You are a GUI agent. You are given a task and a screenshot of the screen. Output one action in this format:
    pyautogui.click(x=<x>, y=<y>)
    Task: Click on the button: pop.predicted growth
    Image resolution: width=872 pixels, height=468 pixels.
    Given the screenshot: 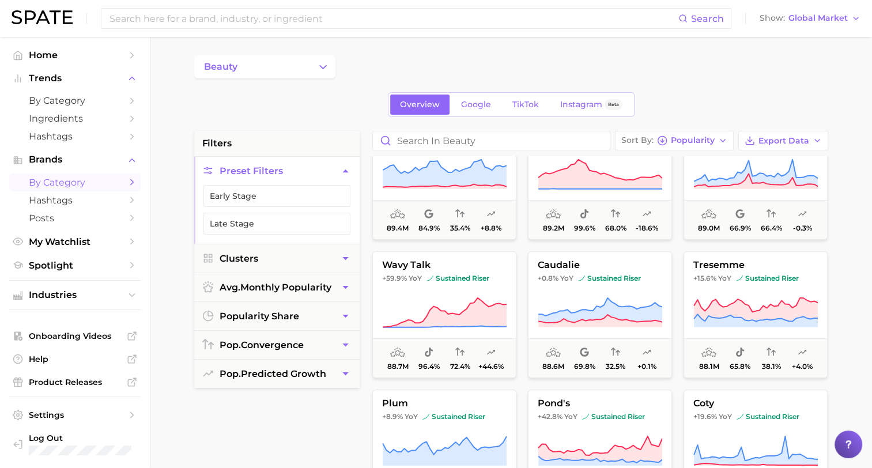 What is the action you would take?
    pyautogui.click(x=277, y=373)
    